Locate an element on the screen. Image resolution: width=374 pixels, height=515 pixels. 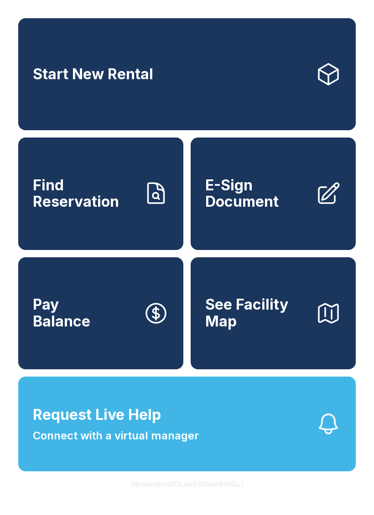
span: Start New Rental is located at coordinates (93, 74).